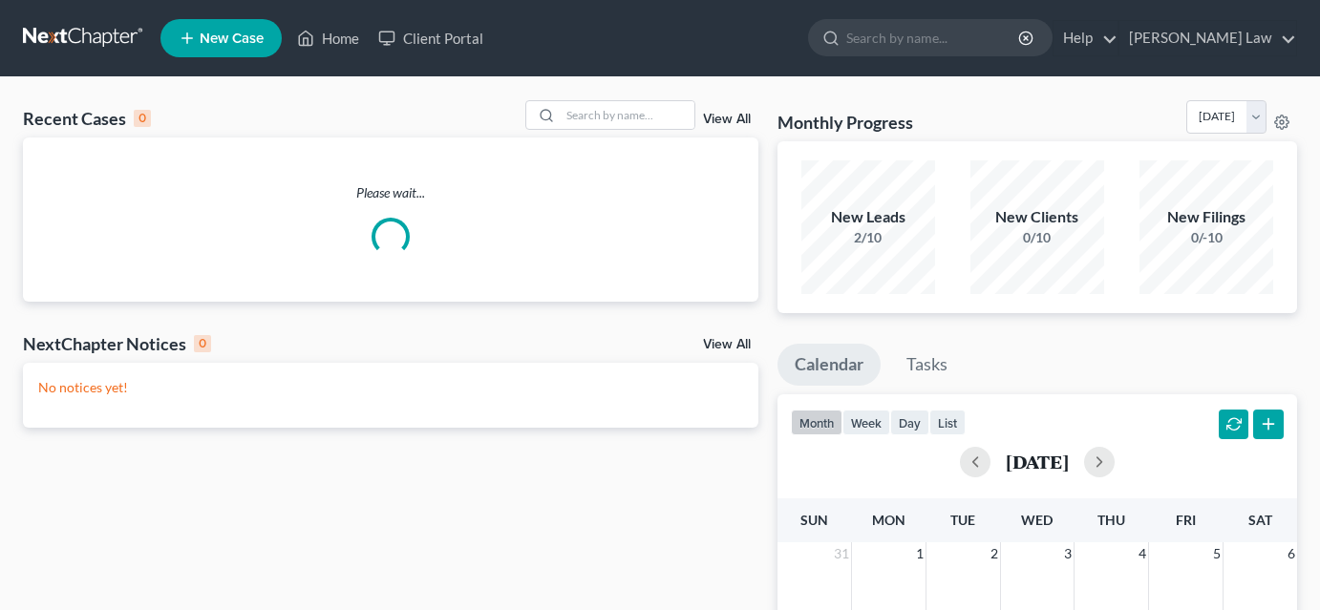  I want to click on button: list, so click(947, 422).